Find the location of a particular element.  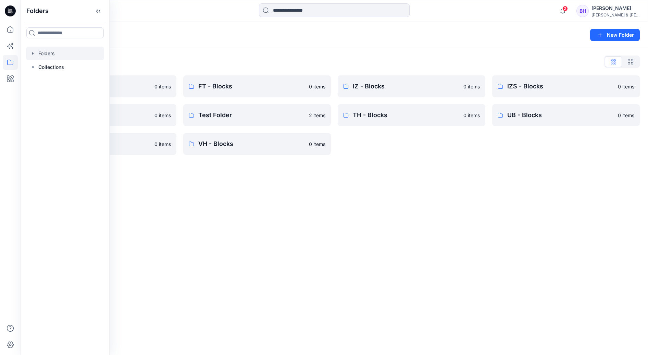

p: IZ - Blocks is located at coordinates (406, 86).